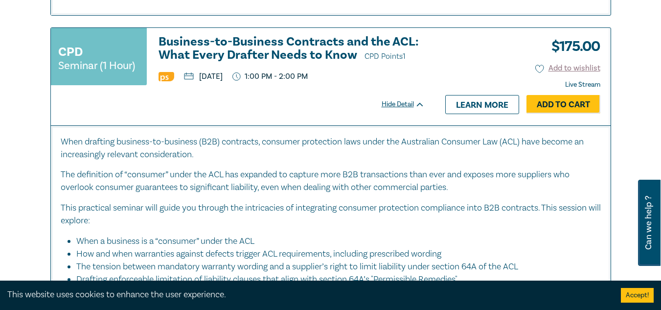 The image size is (661, 310). Describe the element at coordinates (563, 104) in the screenshot. I see `a: Add to Cart` at that location.